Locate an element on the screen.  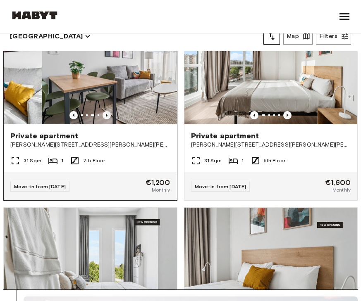
img: Marketing picture of unit ES-15-102-505-001 is located at coordinates (271, 67).